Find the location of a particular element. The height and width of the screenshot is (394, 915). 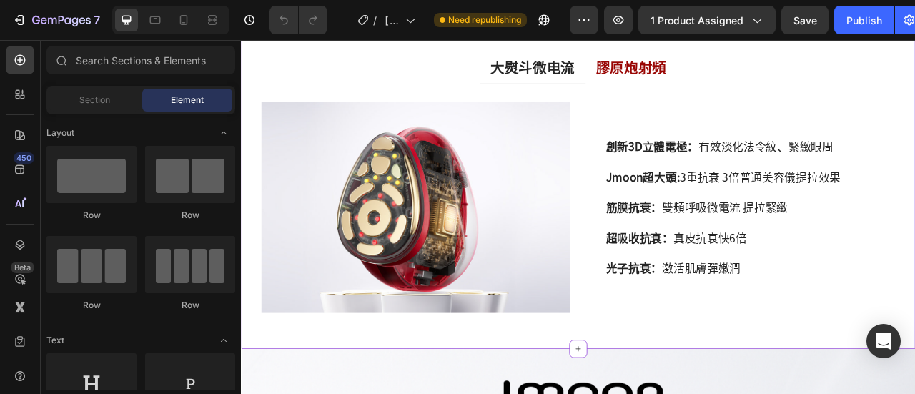

a: 購物車 is located at coordinates (879, 61).